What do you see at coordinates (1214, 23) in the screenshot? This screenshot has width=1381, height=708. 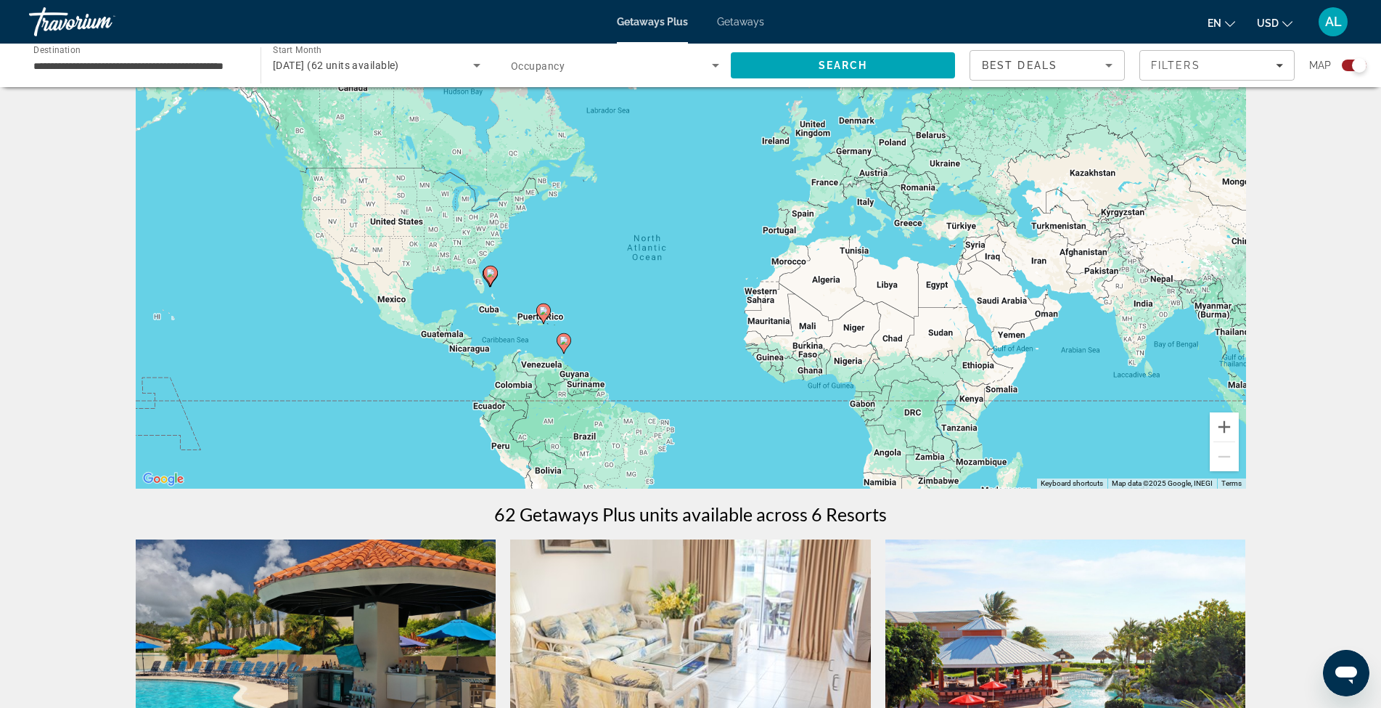 I see `span: en` at bounding box center [1214, 23].